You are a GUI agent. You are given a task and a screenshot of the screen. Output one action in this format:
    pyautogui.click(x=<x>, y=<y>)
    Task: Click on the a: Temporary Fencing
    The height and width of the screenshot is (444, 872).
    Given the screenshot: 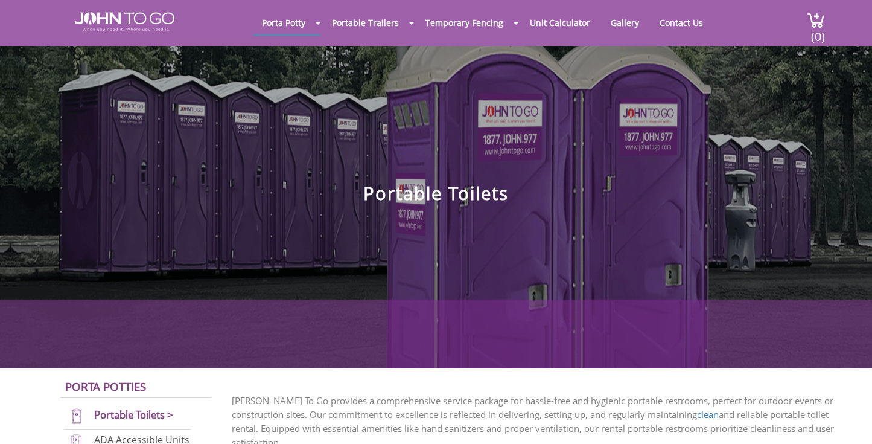 What is the action you would take?
    pyautogui.click(x=464, y=22)
    